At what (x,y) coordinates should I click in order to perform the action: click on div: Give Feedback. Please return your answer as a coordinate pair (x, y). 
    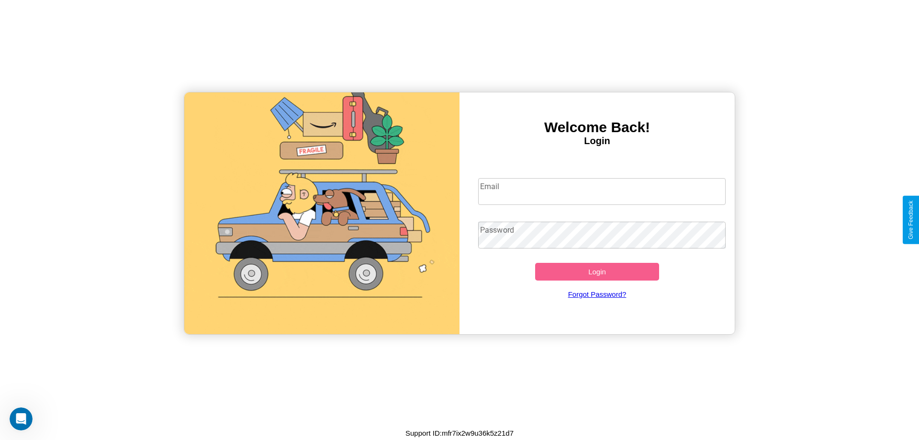
    Looking at the image, I should click on (911, 220).